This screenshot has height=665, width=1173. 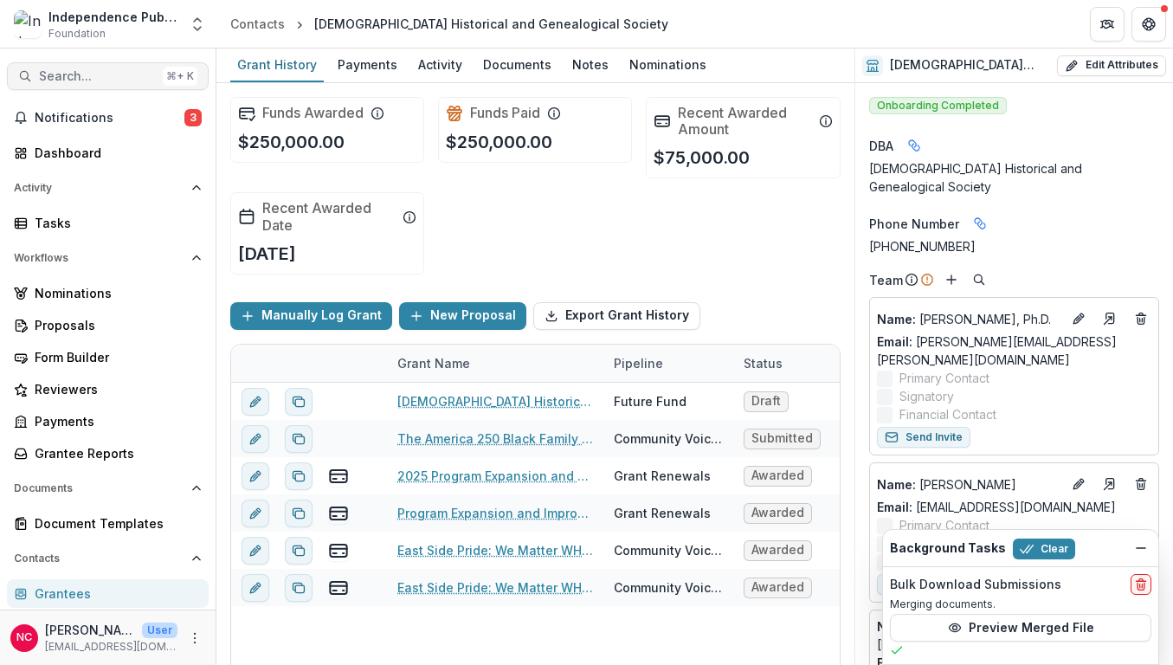 What do you see at coordinates (291, 142) in the screenshot?
I see `p: $250,000.00` at bounding box center [291, 142].